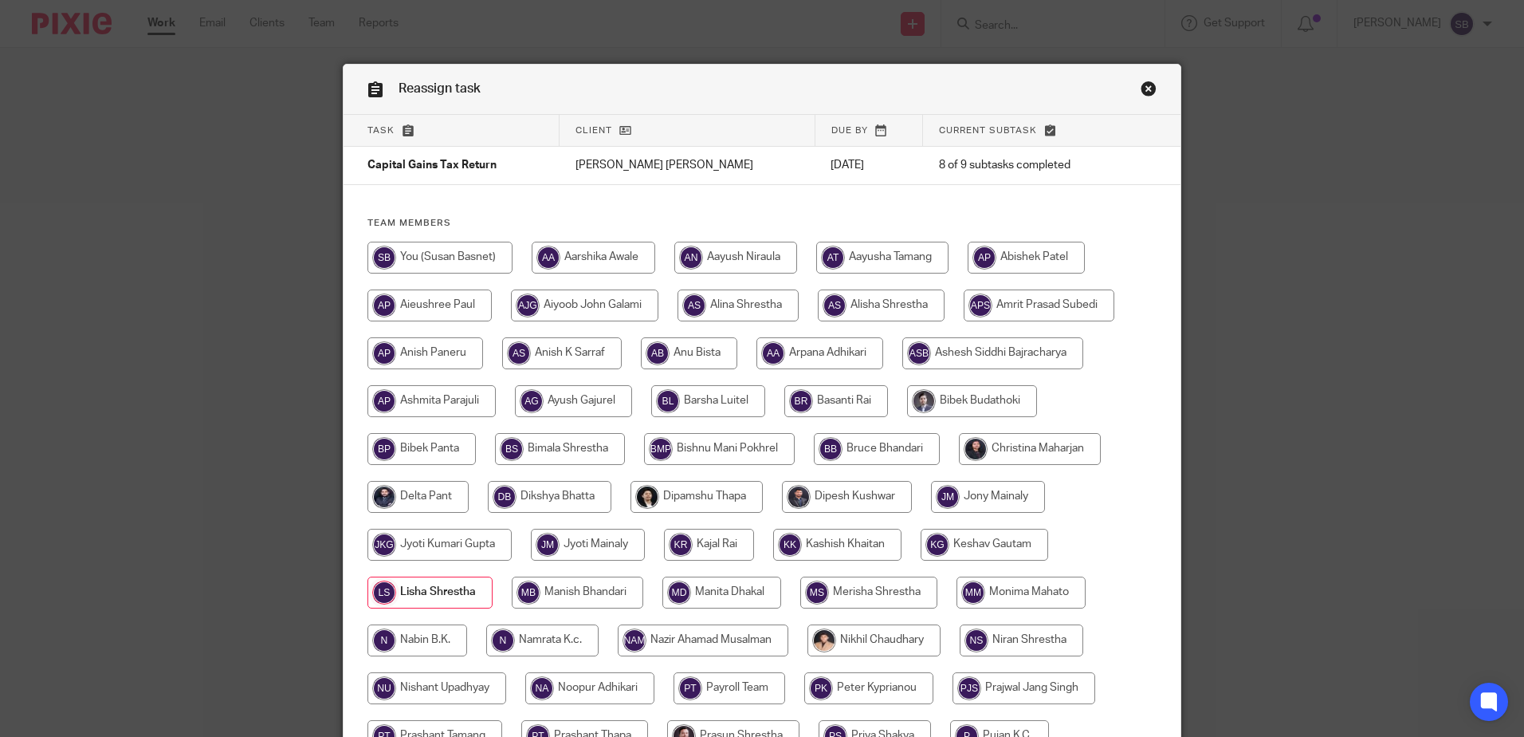  I want to click on h4: Team members, so click(762, 223).